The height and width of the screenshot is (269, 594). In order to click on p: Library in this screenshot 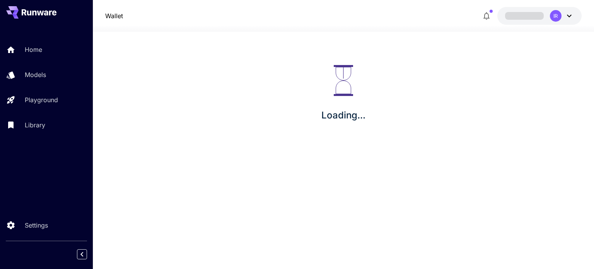, I will do `click(35, 125)`.